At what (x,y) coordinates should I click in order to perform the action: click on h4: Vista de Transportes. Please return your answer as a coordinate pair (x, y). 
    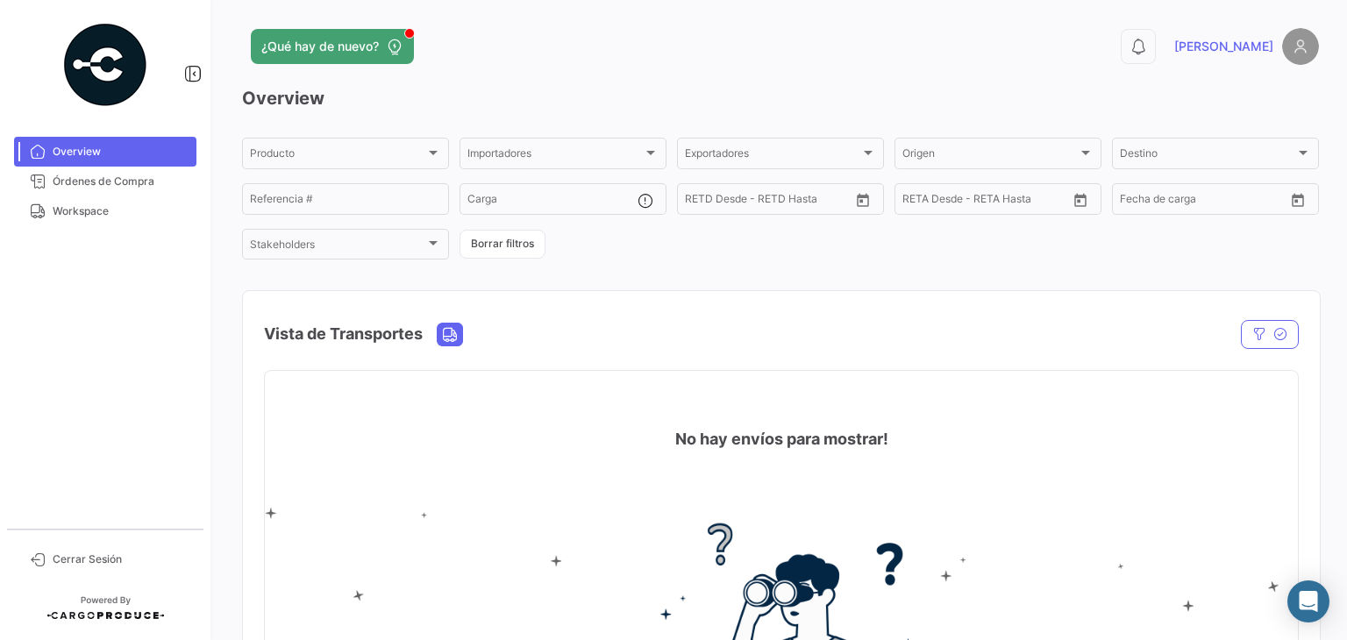
    Looking at the image, I should click on (343, 334).